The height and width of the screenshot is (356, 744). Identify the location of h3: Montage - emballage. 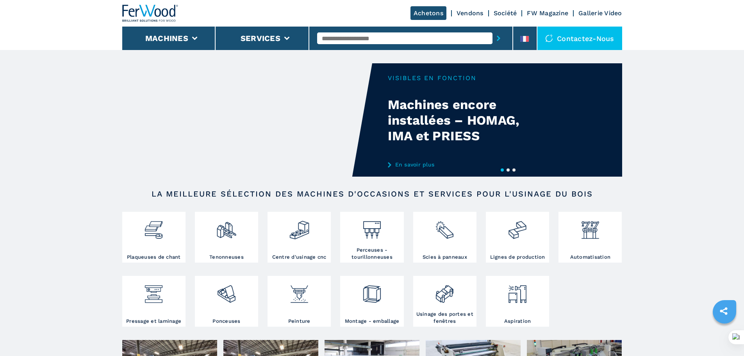
(372, 321).